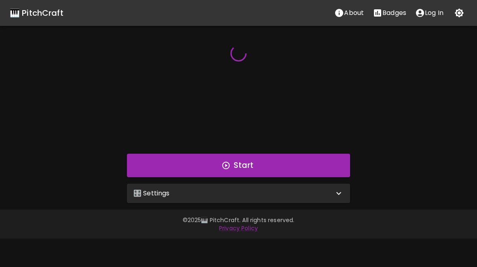  What do you see at coordinates (238, 220) in the screenshot?
I see `p: © 2025 🎹 PitchCraft. All rights reserved.` at bounding box center [238, 220].